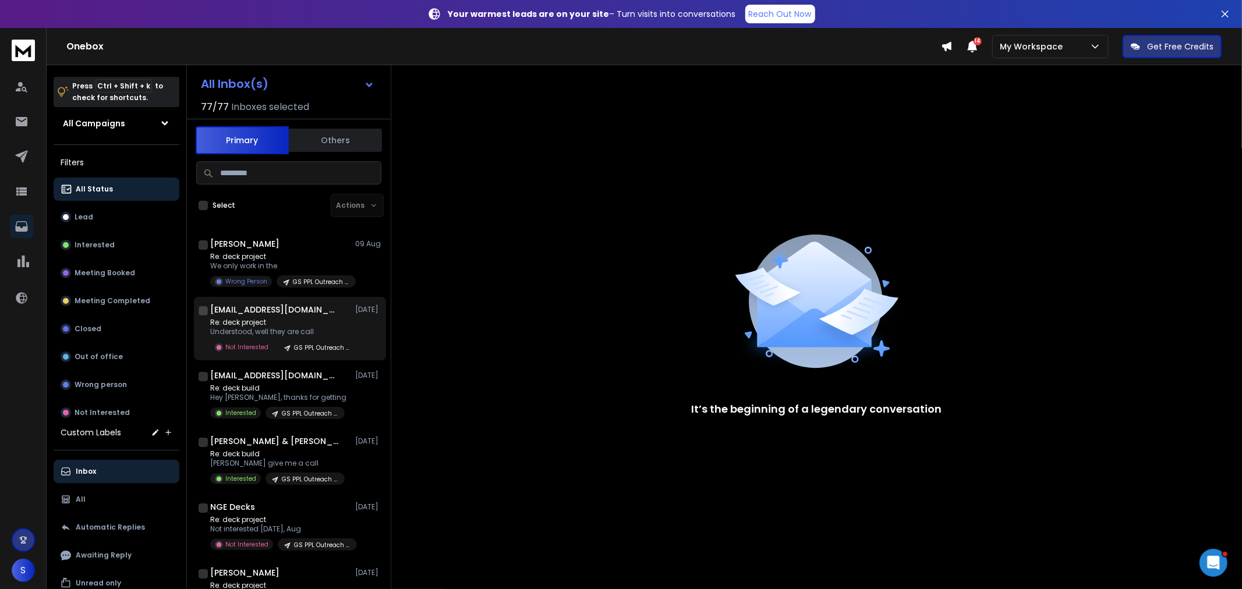  What do you see at coordinates (117, 472) in the screenshot?
I see `button: Inbox` at bounding box center [117, 472].